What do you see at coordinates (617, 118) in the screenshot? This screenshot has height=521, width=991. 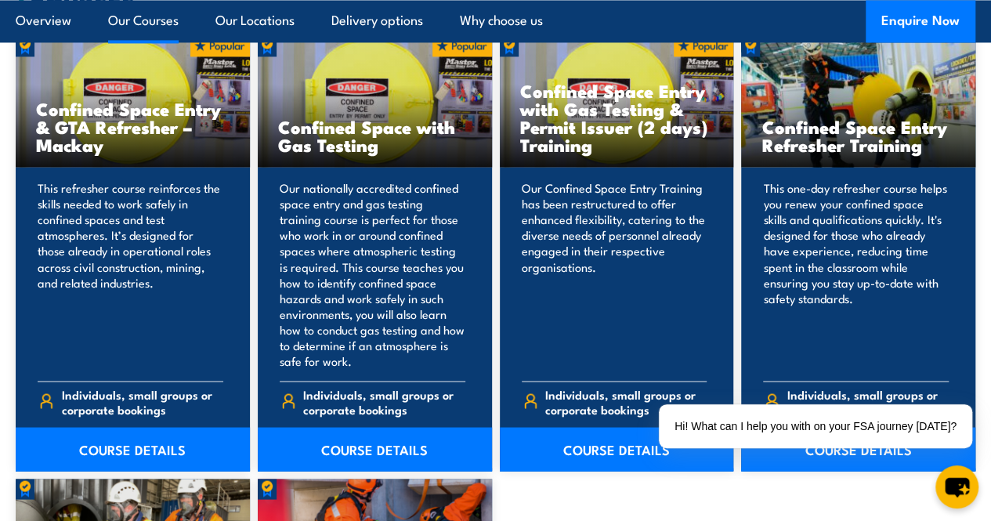 I see `h3: Confined Space Entry with Gas Testing & Permit Issuer (2 days) Training` at bounding box center [617, 118].